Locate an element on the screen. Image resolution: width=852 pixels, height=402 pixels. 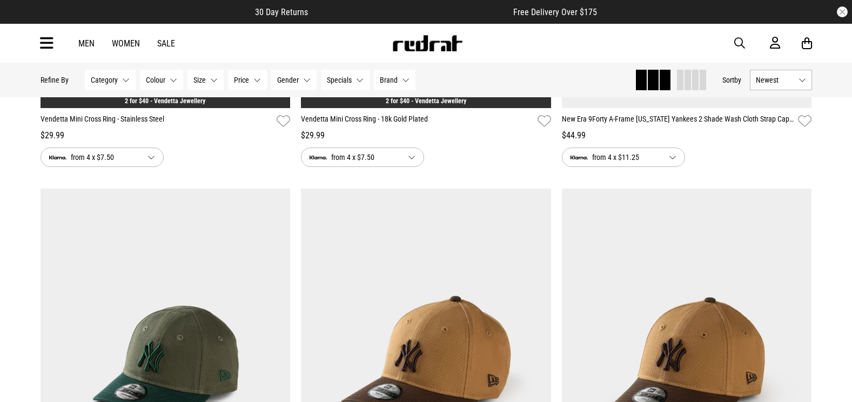
button: Specials is located at coordinates (345, 80).